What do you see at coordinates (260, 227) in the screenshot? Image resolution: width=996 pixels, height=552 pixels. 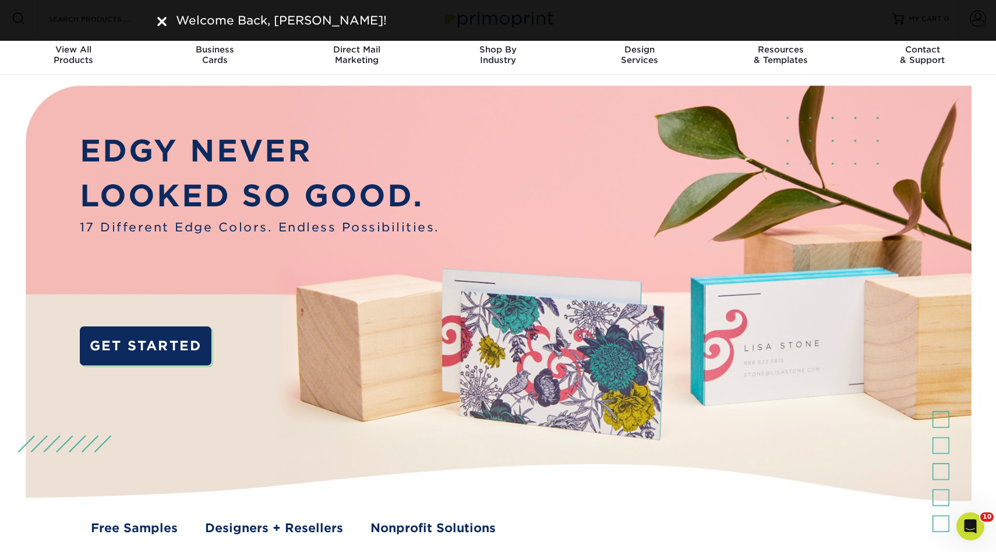 I see `span: 17 Different Edge Colors. Endless Possibilities.` at bounding box center [260, 227].